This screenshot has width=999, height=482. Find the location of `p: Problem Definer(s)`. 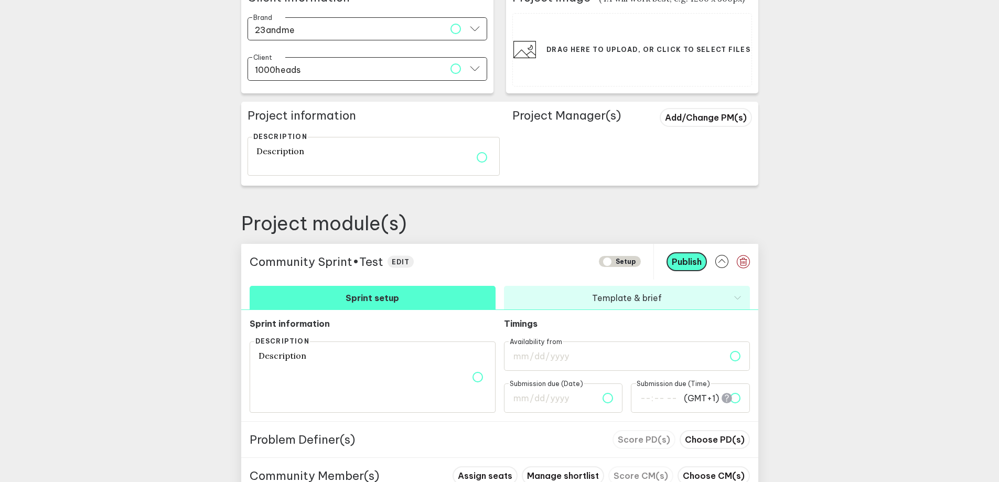

p: Problem Definer(s) is located at coordinates (302, 440).